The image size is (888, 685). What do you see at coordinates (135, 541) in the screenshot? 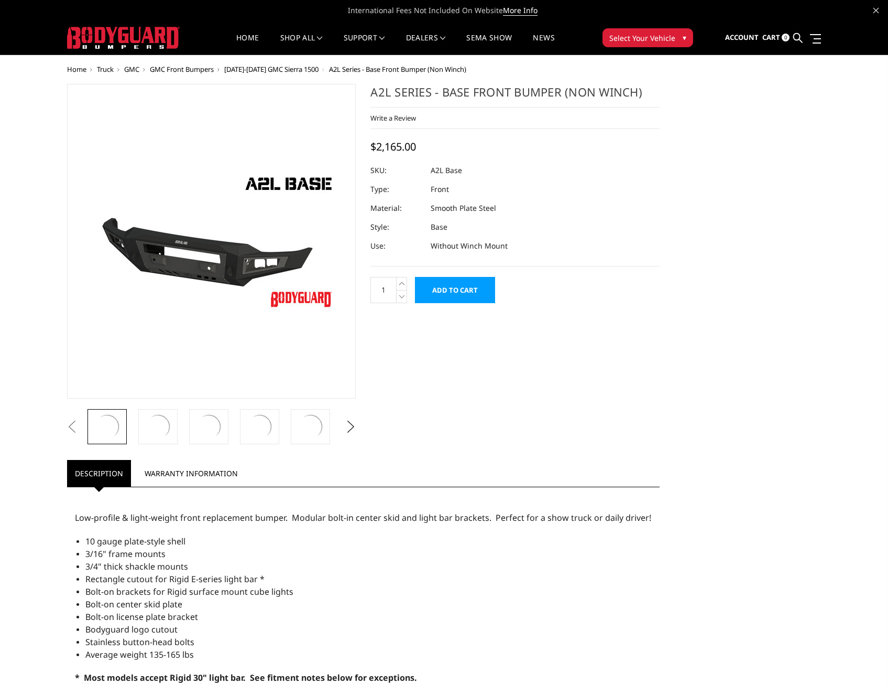
I see `span: 10 gauge plate-style shell` at bounding box center [135, 541].